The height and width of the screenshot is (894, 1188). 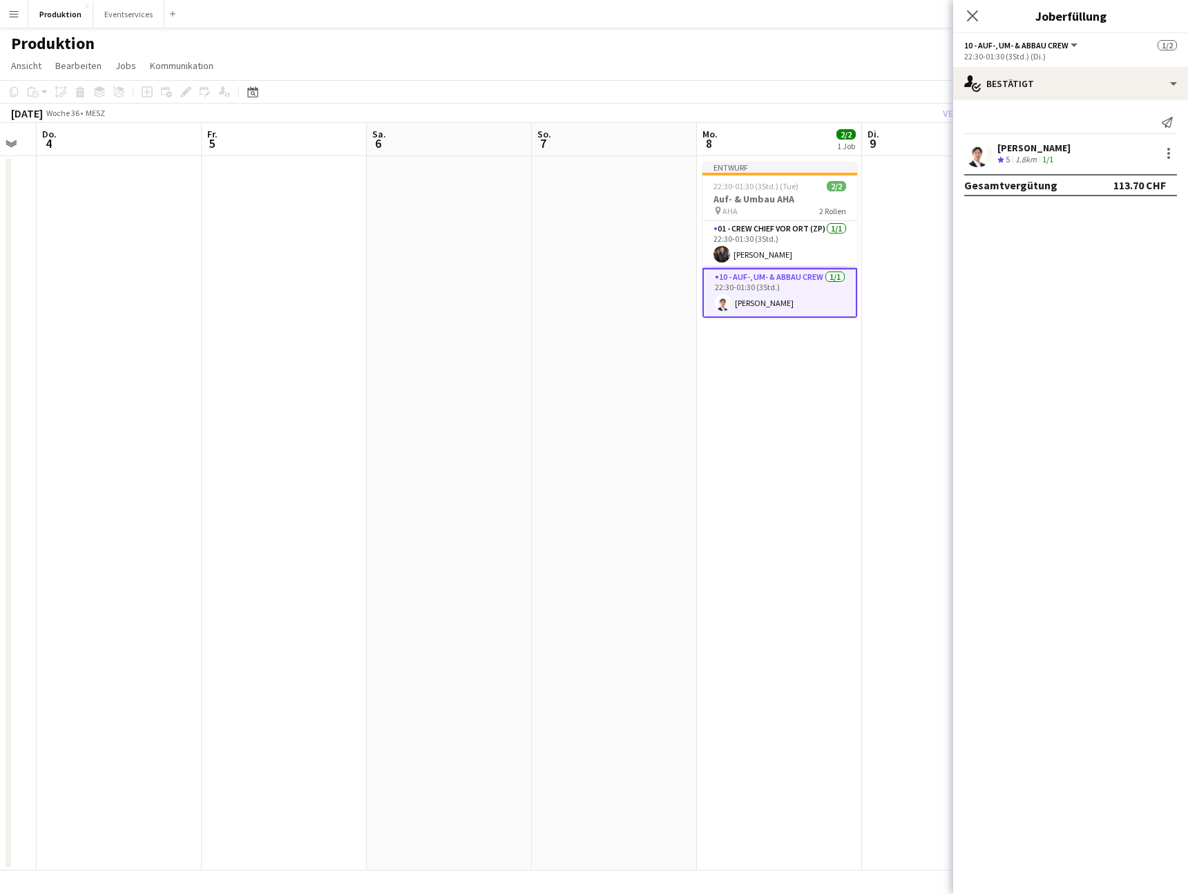 I want to click on span: 1/2, so click(x=1168, y=45).